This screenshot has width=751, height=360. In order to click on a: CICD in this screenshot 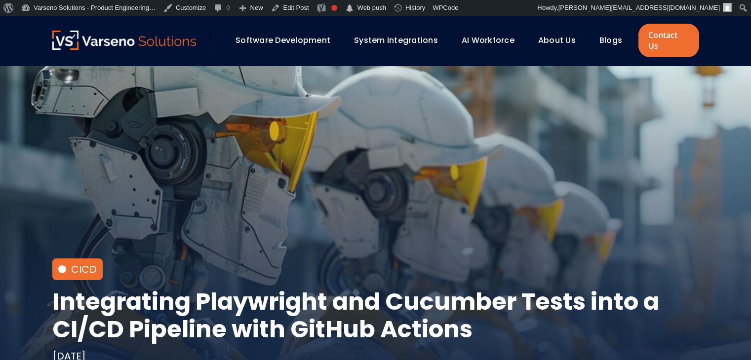, I will do `click(84, 270)`.